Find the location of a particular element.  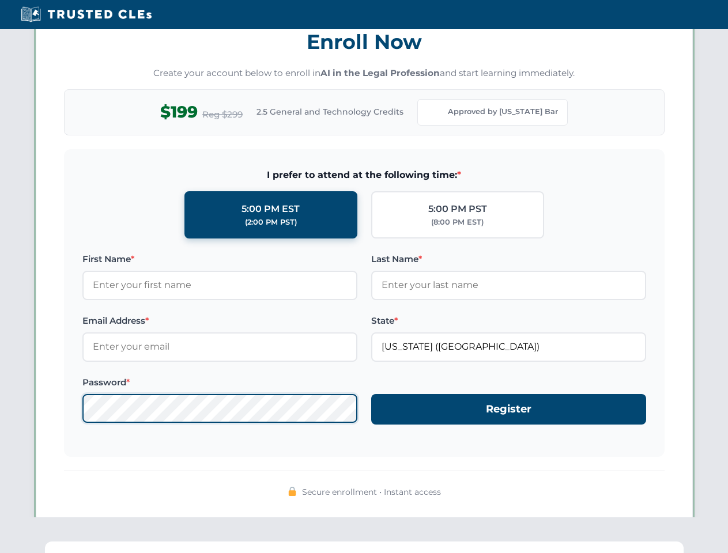

input: Enter your first name is located at coordinates (220, 285).